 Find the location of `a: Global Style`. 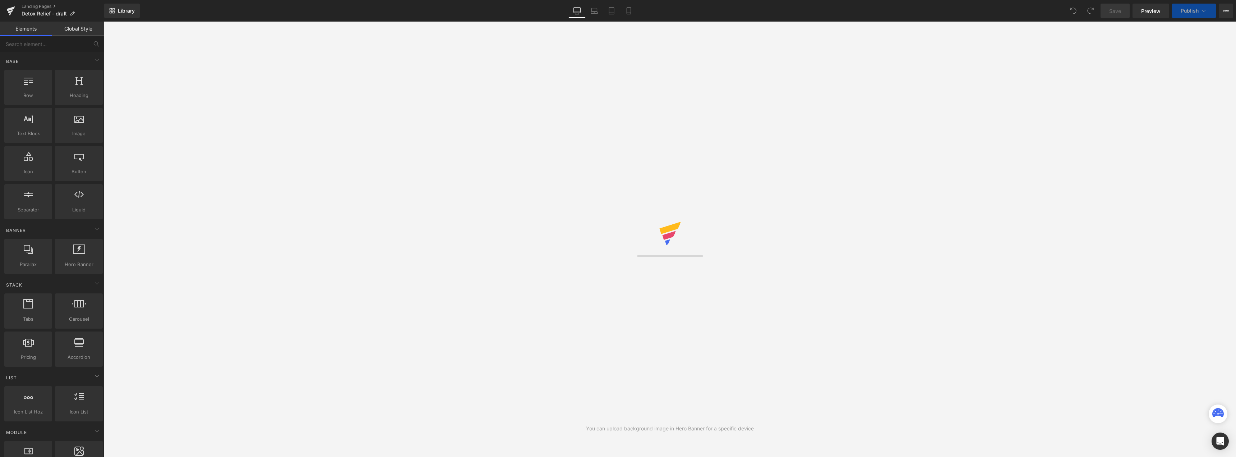

a: Global Style is located at coordinates (78, 29).